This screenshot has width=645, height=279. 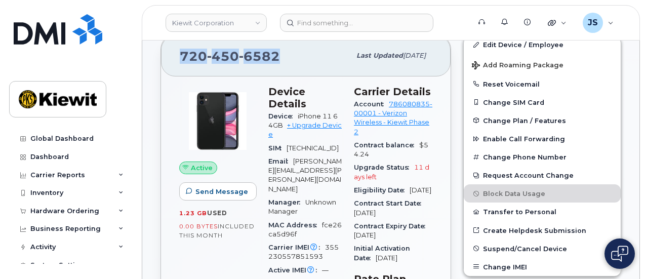 I want to click on a: + Upgrade Device, so click(x=305, y=130).